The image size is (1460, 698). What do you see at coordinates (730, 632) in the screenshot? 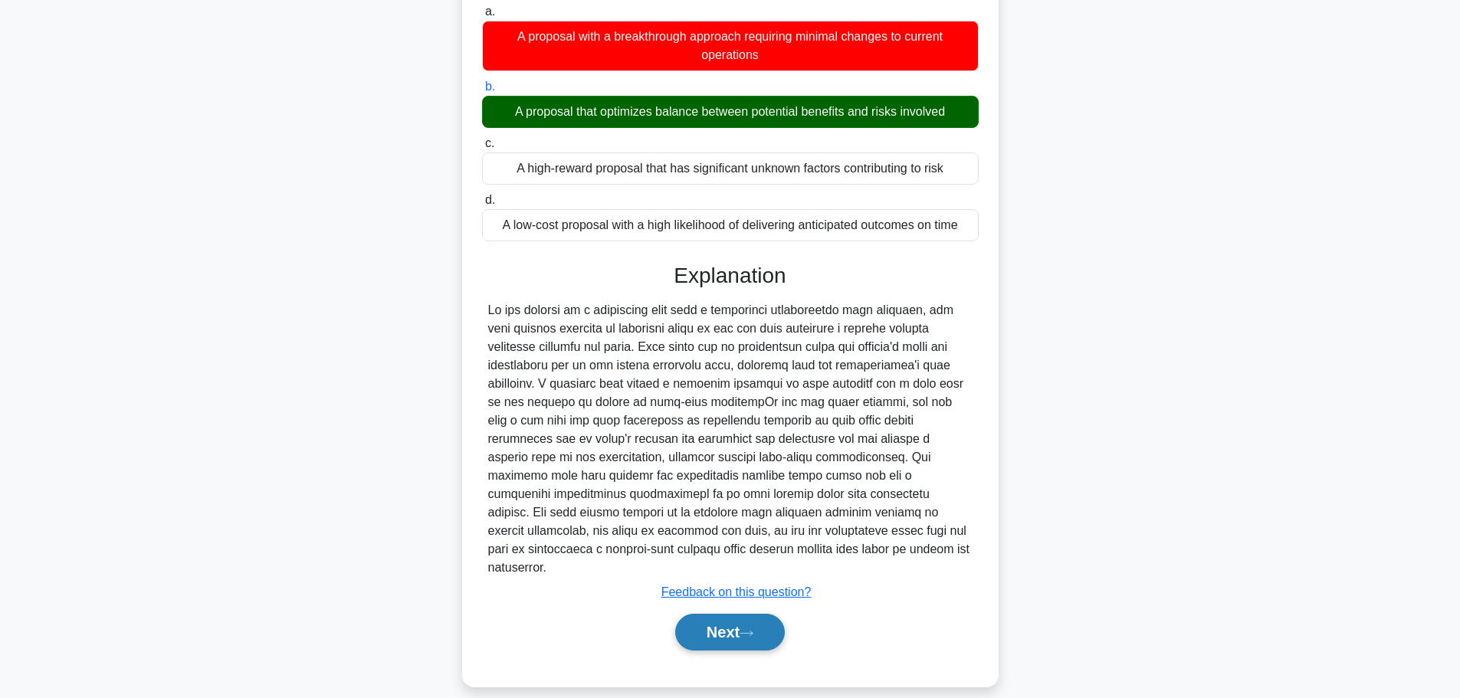
I see `button: Next` at bounding box center [730, 632].